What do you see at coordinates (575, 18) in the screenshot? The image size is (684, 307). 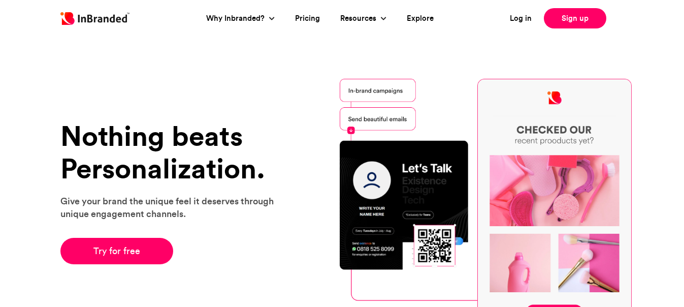 I see `a: Sign up` at bounding box center [575, 18].